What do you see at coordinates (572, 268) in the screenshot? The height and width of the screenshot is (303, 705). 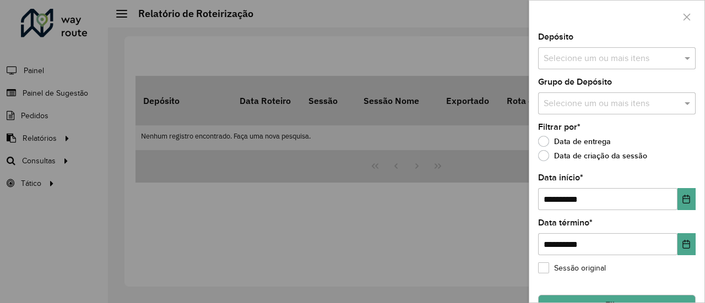 I see `label: Sessão original` at bounding box center [572, 268].